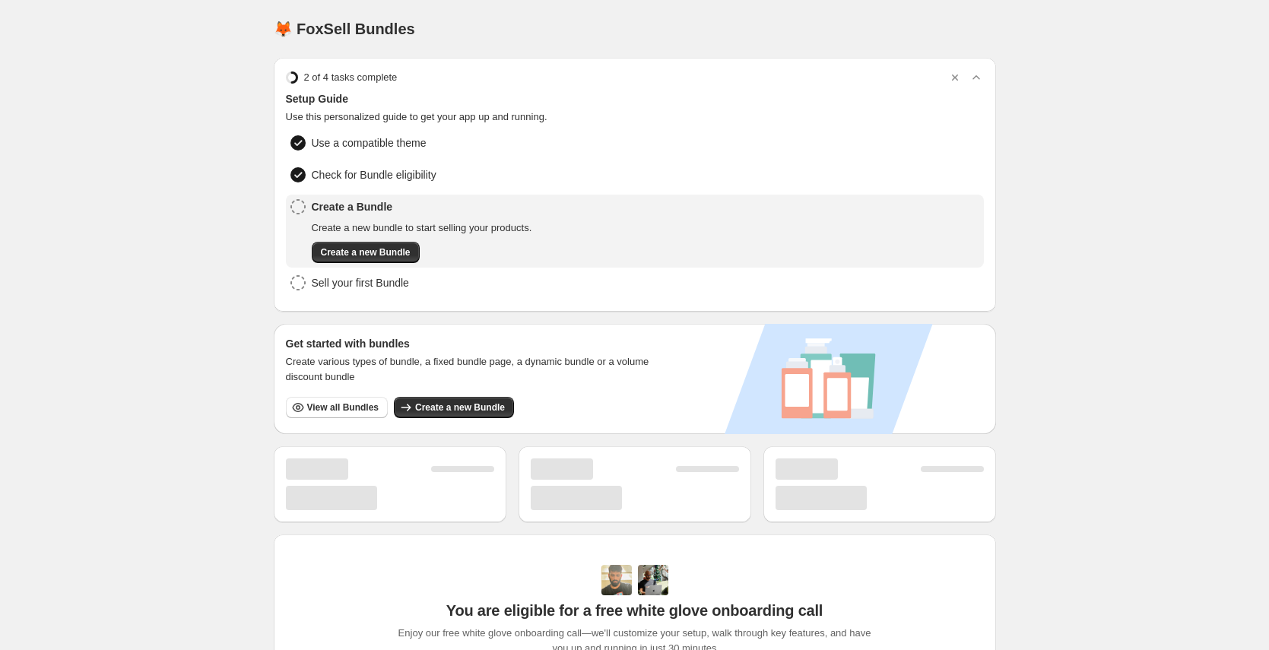 Image resolution: width=1269 pixels, height=650 pixels. Describe the element at coordinates (634, 611) in the screenshot. I see `span: You are eligible for a free white glove onboarding call` at that location.